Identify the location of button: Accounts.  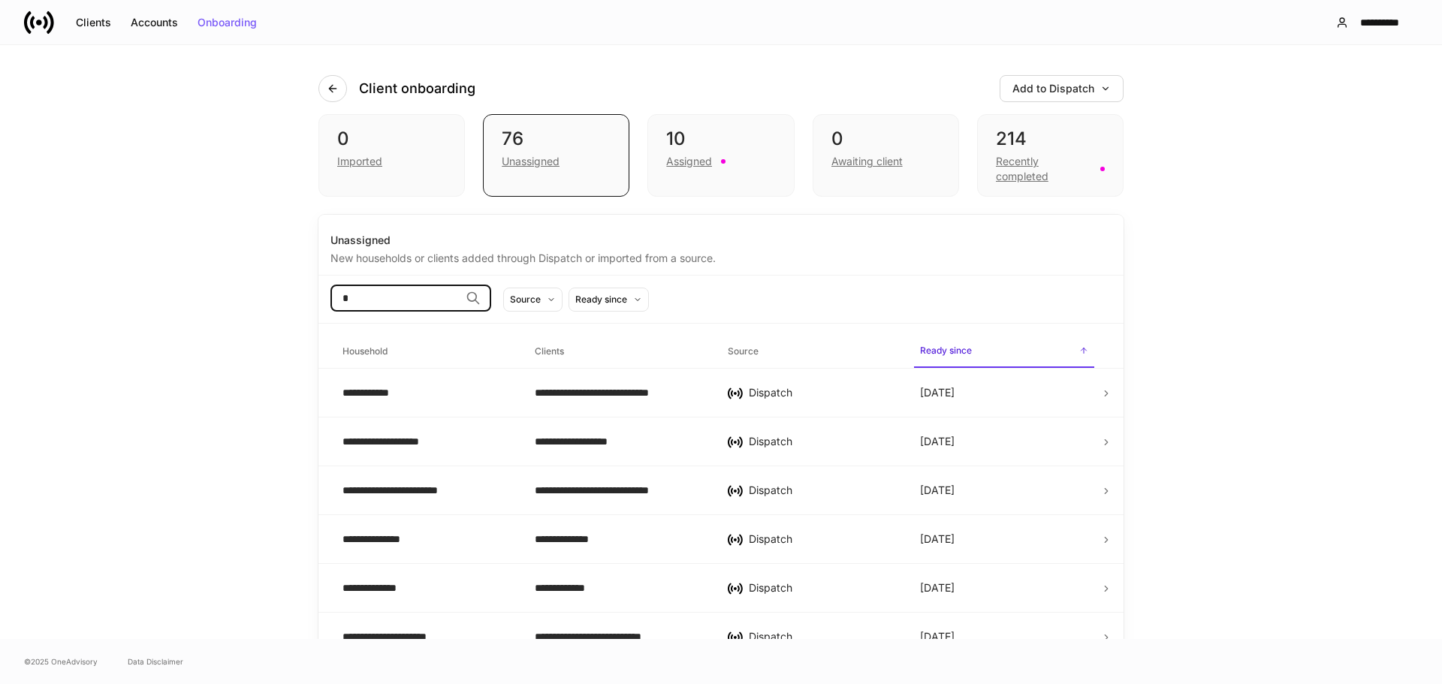
(154, 23).